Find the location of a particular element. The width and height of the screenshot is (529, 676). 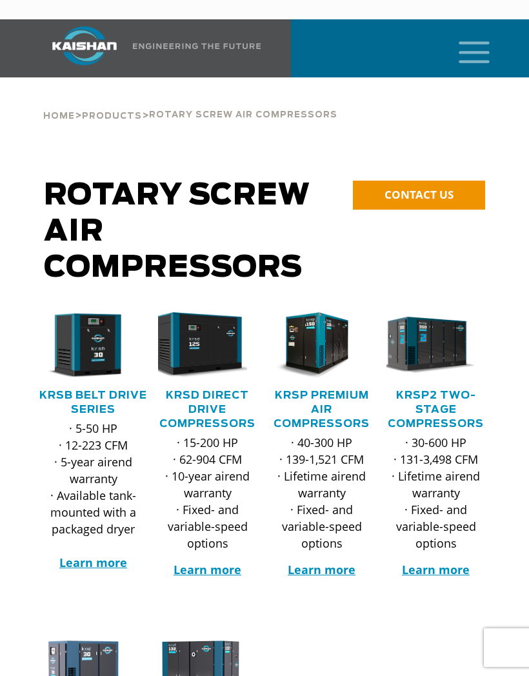

p: · 30-600 HP · 131-3,498 CFM · Lifetime airend warranty · Fixed- and variable-speed options is located at coordinates (436, 493).